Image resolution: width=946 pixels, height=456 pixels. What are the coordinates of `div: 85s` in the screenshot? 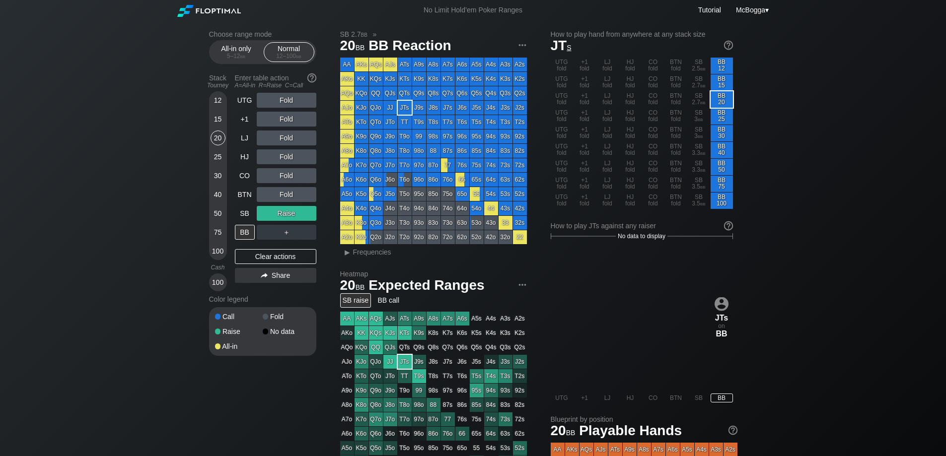 It's located at (477, 151).